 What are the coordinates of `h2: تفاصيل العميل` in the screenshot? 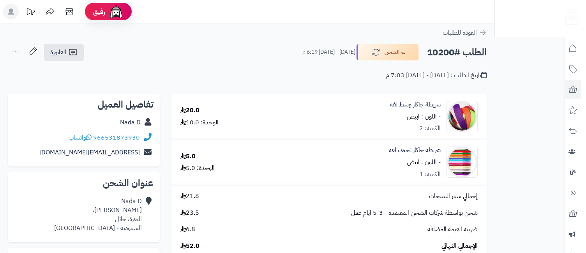 It's located at (84, 104).